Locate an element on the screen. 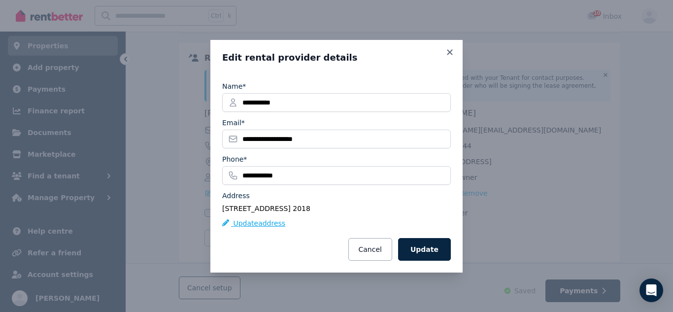 The image size is (673, 312). button: Cancel is located at coordinates (370, 249).